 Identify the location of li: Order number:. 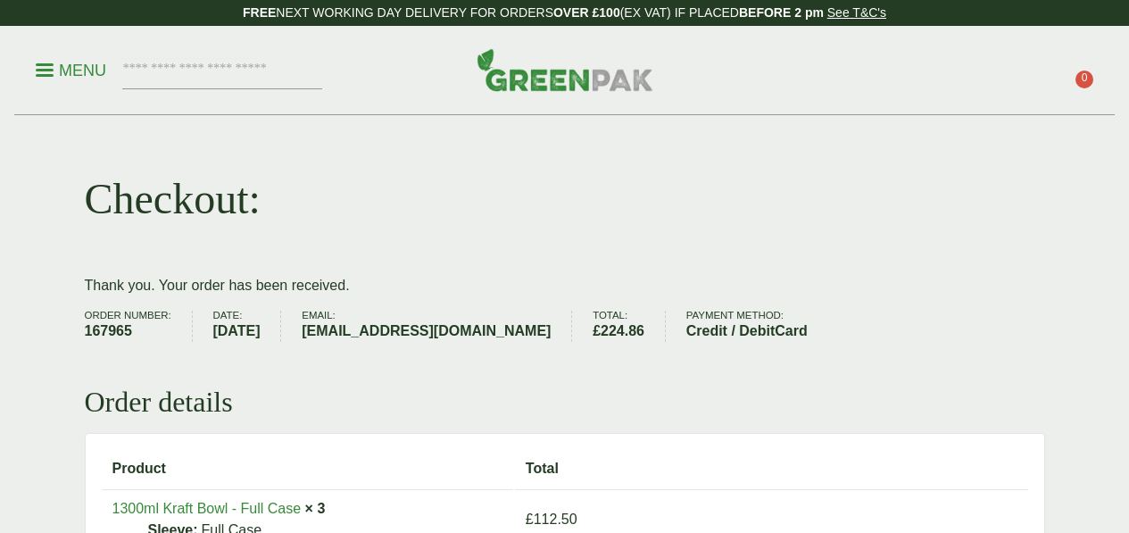
(138, 326).